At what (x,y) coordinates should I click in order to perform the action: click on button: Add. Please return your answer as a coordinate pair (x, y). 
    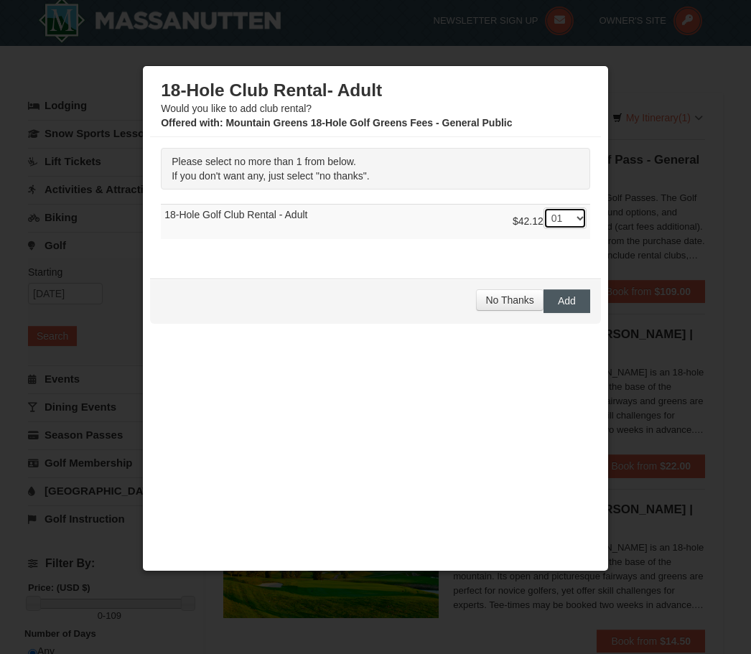
    Looking at the image, I should click on (566, 301).